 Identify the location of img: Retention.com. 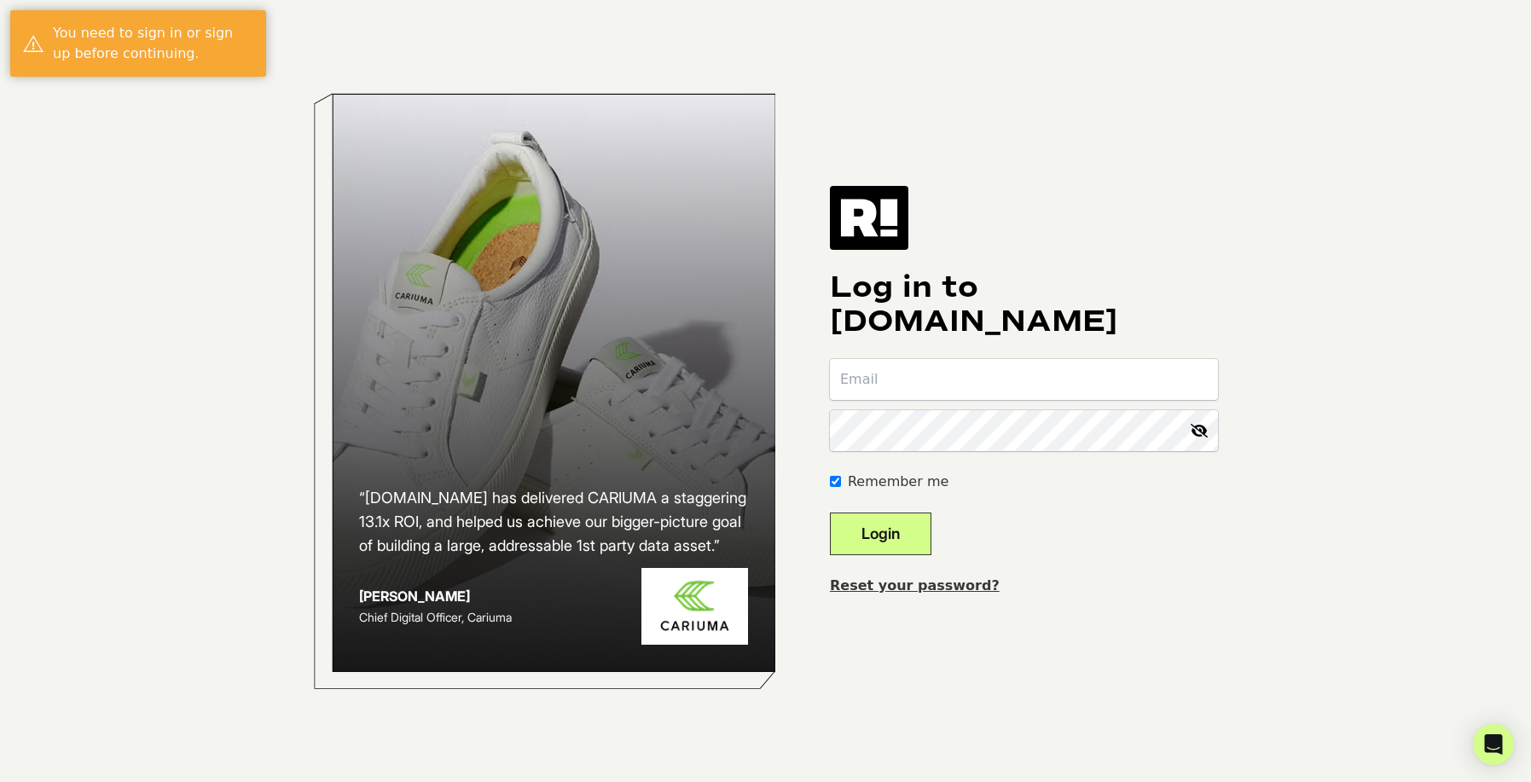
(869, 217).